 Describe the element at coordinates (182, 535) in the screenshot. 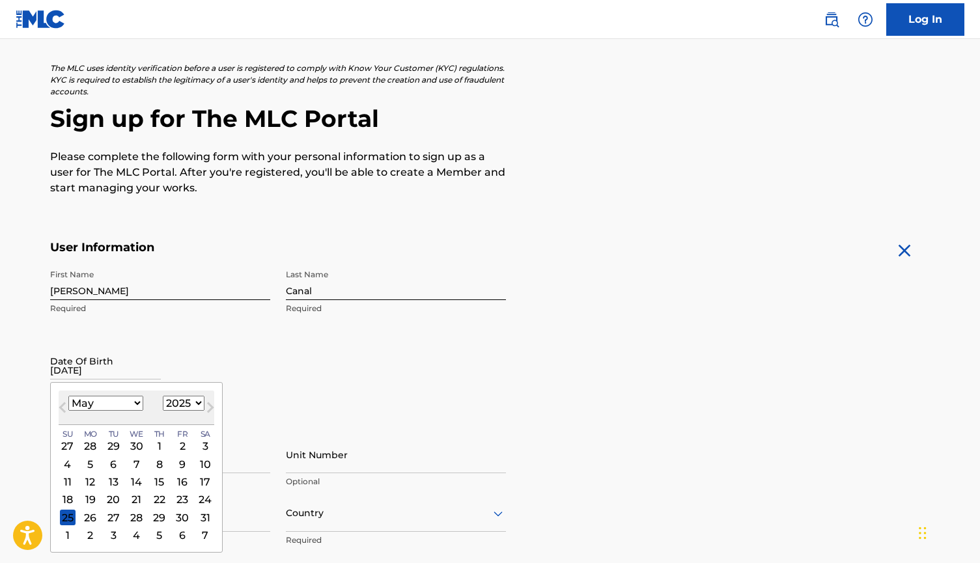

I see `div: Choose Friday, June 6th, 2025` at that location.